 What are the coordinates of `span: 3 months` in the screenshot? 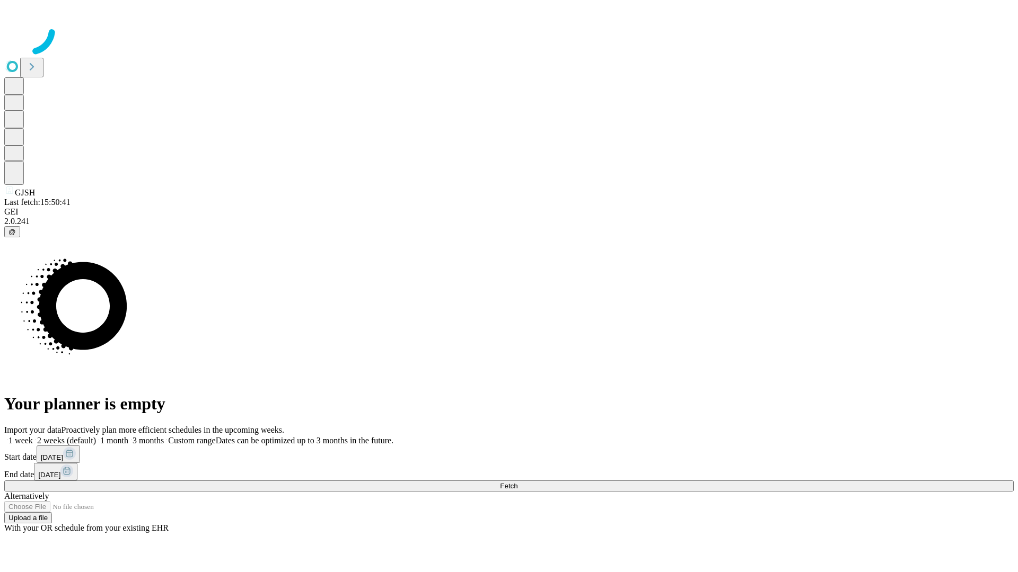 It's located at (148, 440).